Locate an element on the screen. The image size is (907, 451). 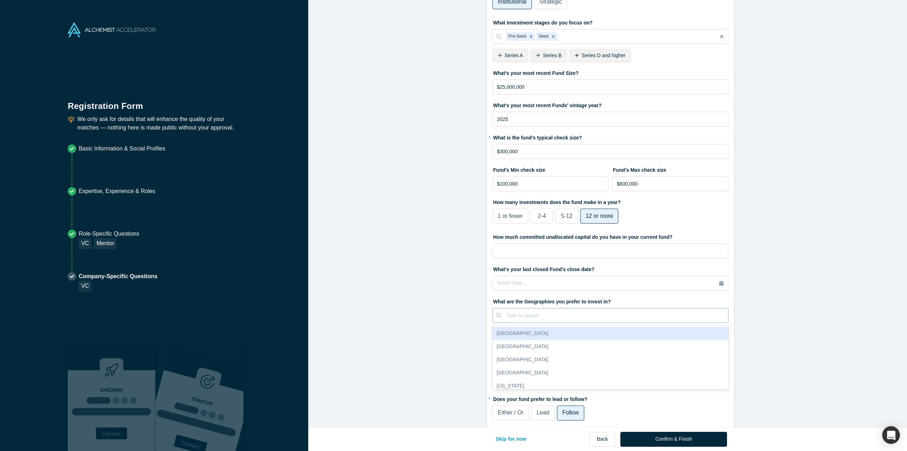
span: Either / Or is located at coordinates (511, 412).